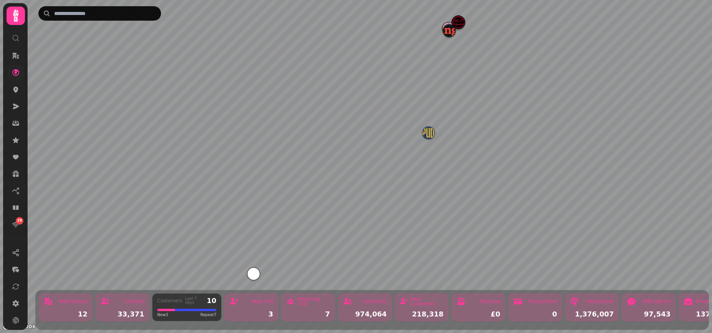  What do you see at coordinates (122, 314) in the screenshot?
I see `div: 33,371` at bounding box center [122, 314].